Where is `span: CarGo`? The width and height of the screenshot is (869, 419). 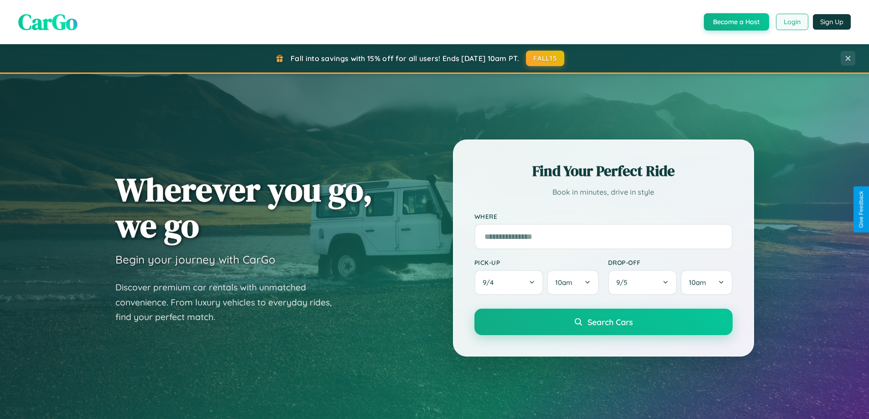
span: CarGo is located at coordinates (48, 22).